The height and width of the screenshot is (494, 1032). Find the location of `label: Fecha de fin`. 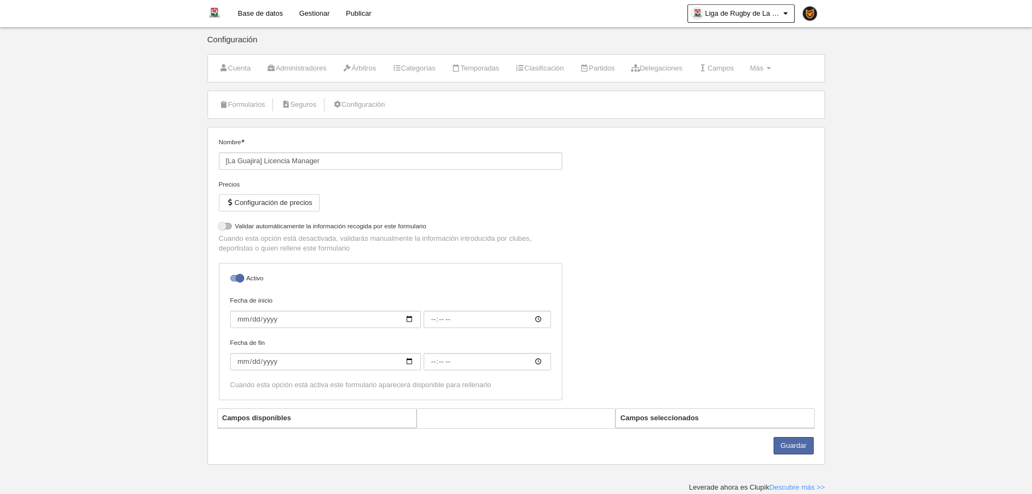

label: Fecha de fin is located at coordinates (391, 354).